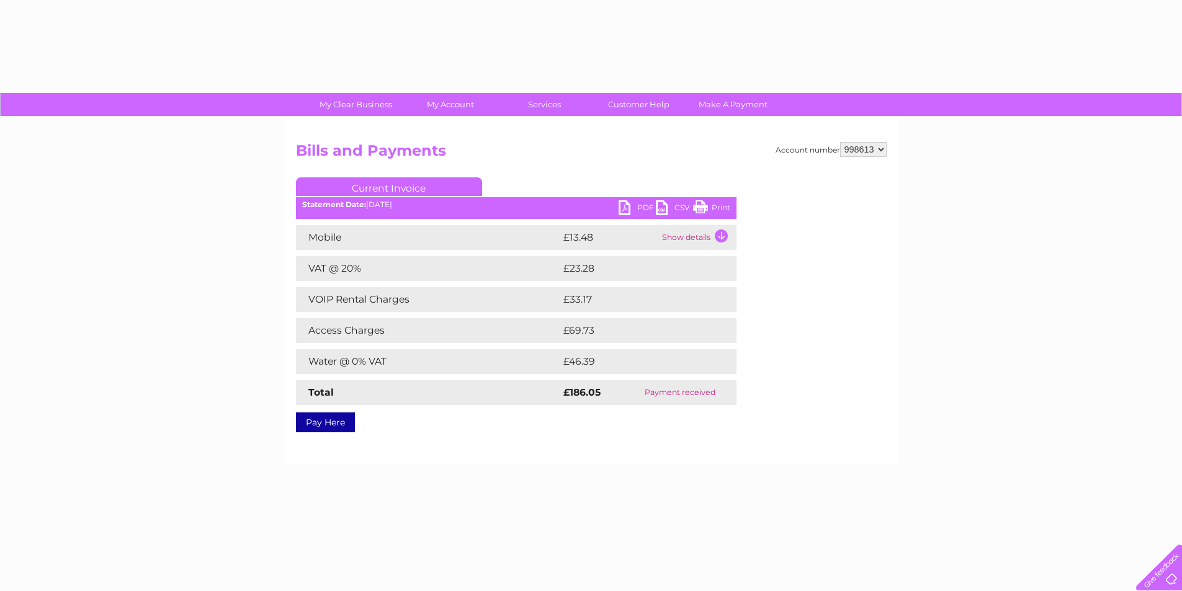 This screenshot has height=591, width=1182. I want to click on div: Account number, so click(831, 149).